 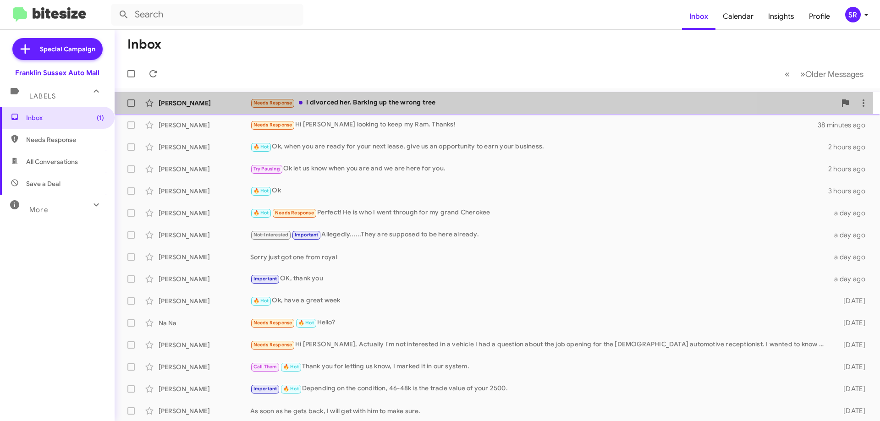 I want to click on span: Not-Interested, so click(x=271, y=235).